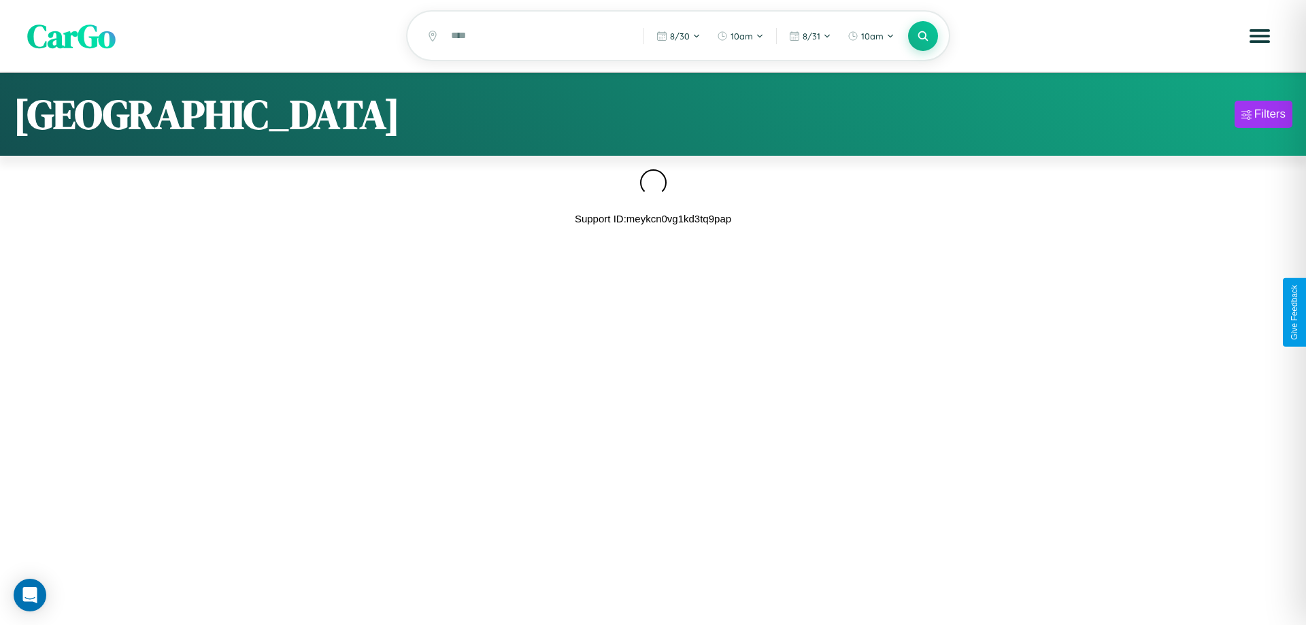  I want to click on div: Give Feedback, so click(1294, 312).